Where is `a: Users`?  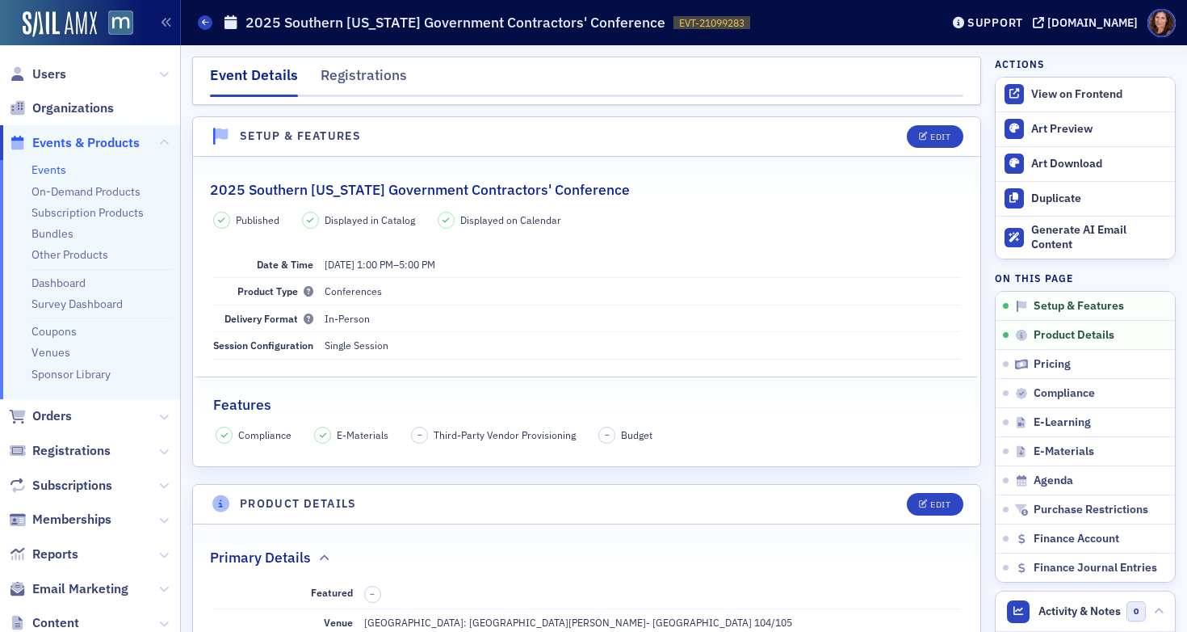 a: Users is located at coordinates (37, 74).